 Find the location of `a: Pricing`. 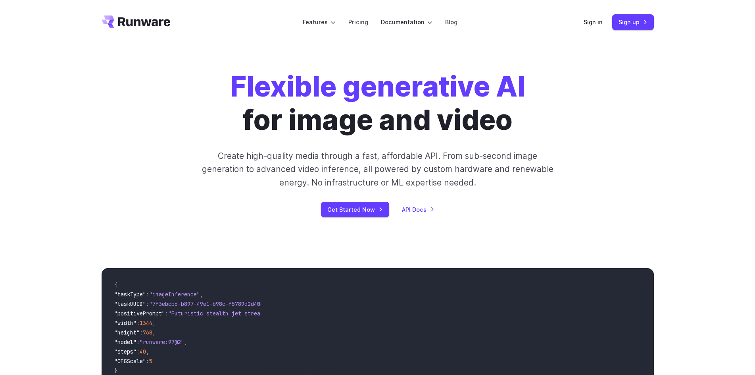

a: Pricing is located at coordinates (358, 22).